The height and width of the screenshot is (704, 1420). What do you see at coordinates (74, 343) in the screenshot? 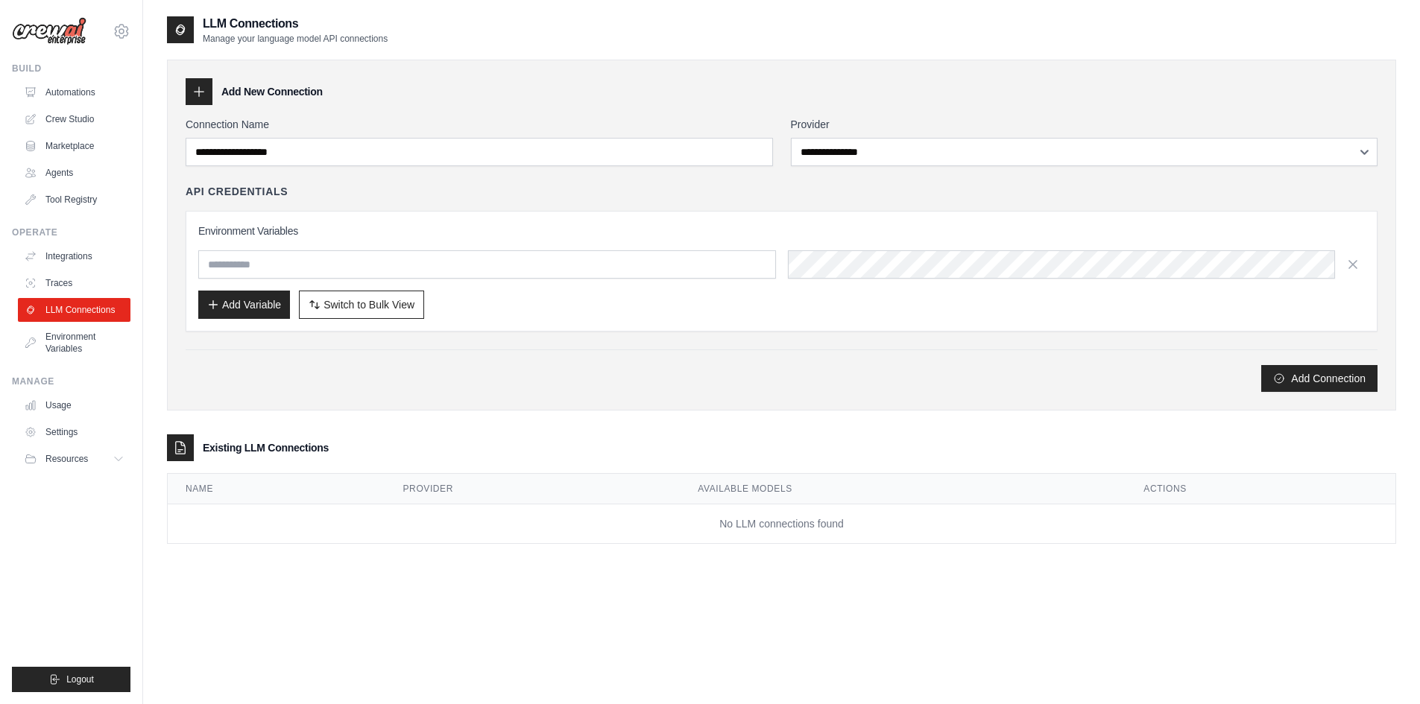
I see `a: Environment Variables` at bounding box center [74, 343].